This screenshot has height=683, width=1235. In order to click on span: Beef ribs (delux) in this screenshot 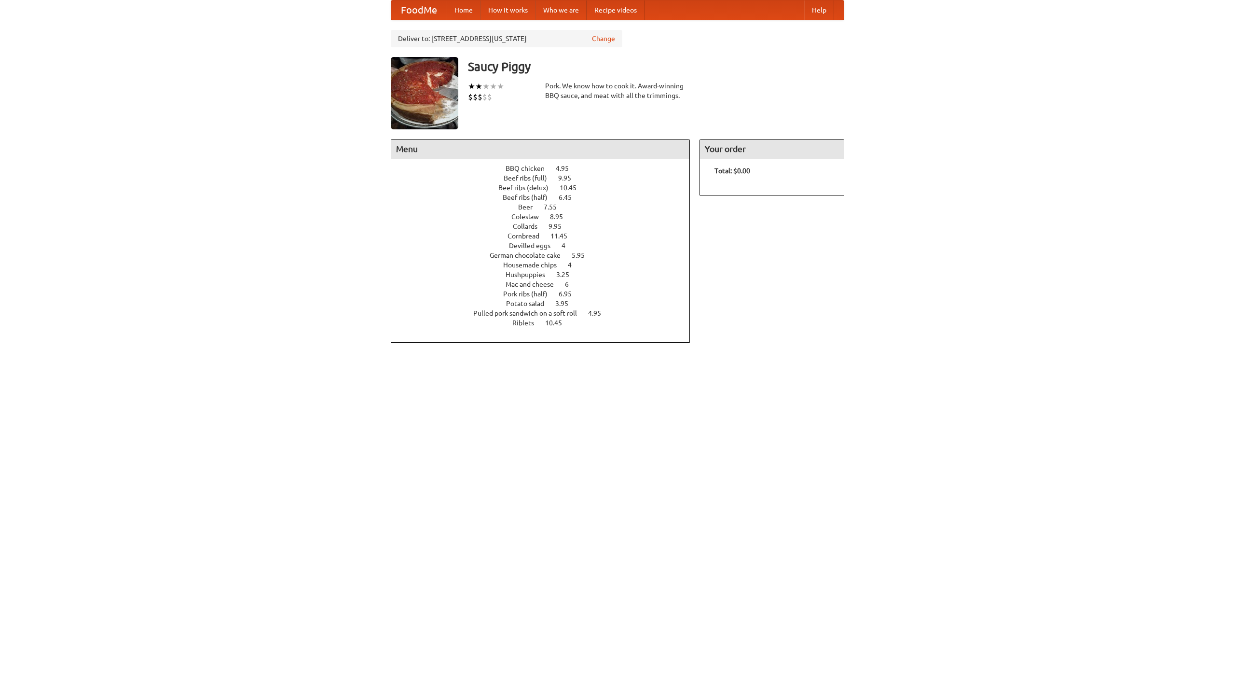, I will do `click(528, 188)`.